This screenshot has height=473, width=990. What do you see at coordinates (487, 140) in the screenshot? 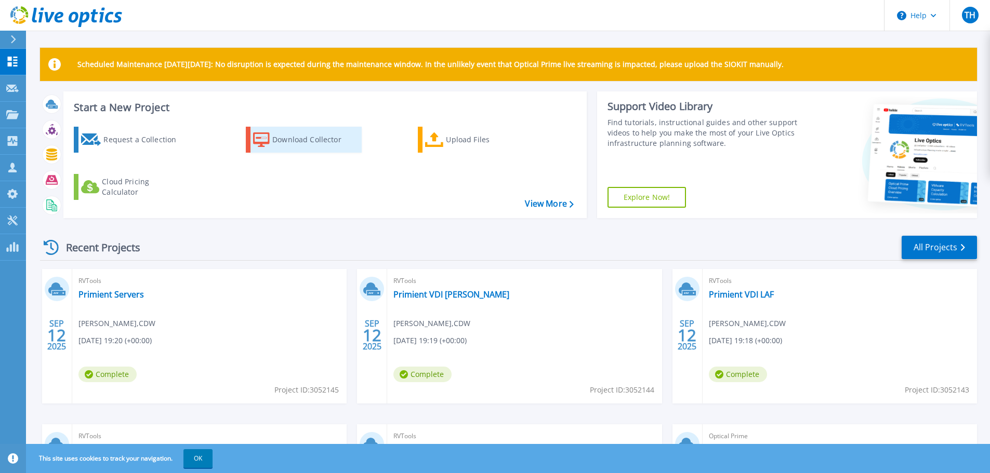
I see `div: Upload Files` at bounding box center [487, 140].